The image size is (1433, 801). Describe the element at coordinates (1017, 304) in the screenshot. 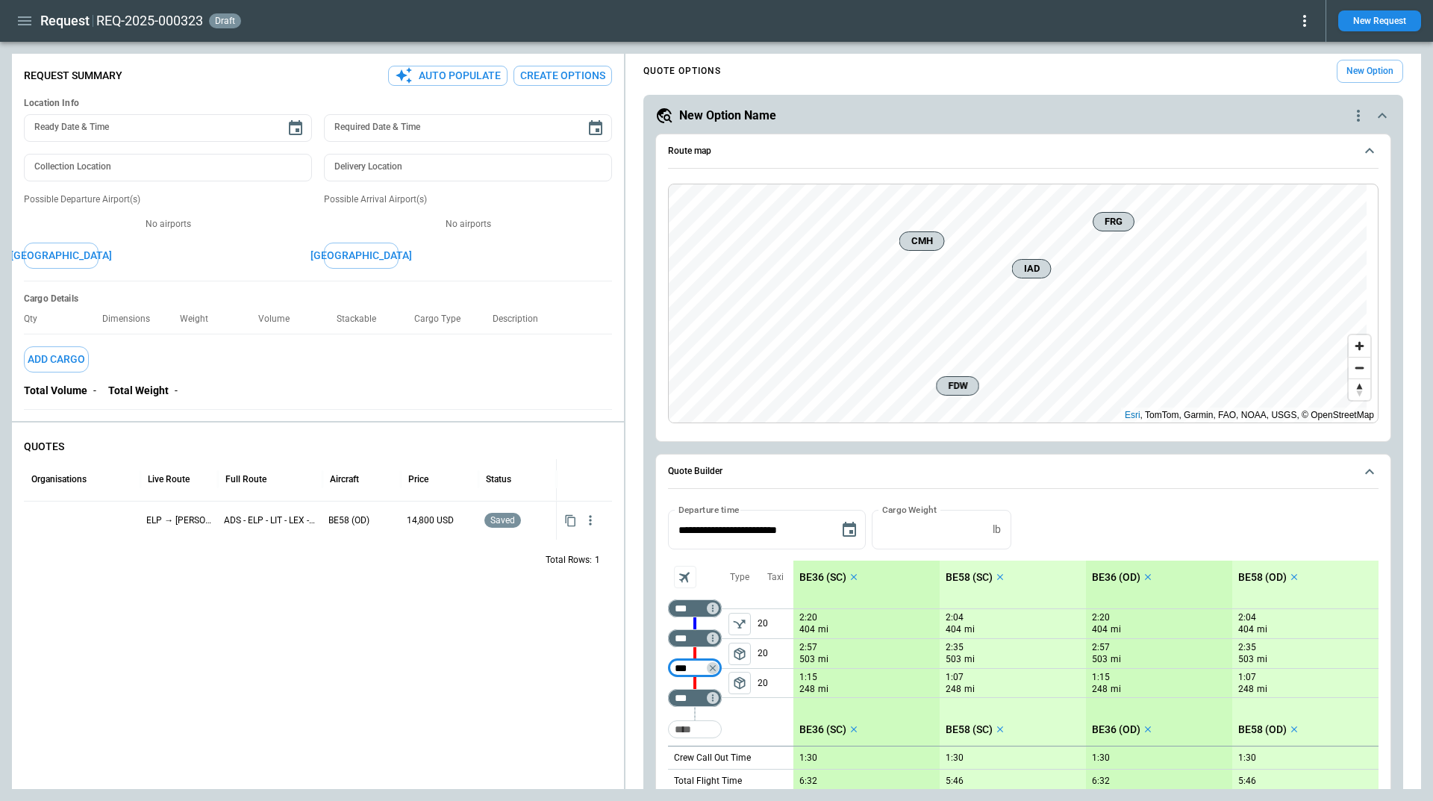

I see `canvas: Map` at that location.